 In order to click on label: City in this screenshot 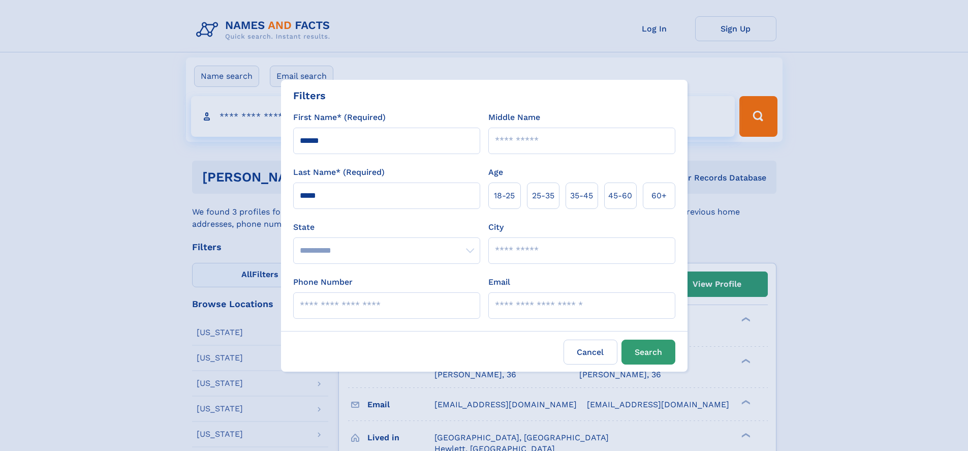, I will do `click(496, 227)`.